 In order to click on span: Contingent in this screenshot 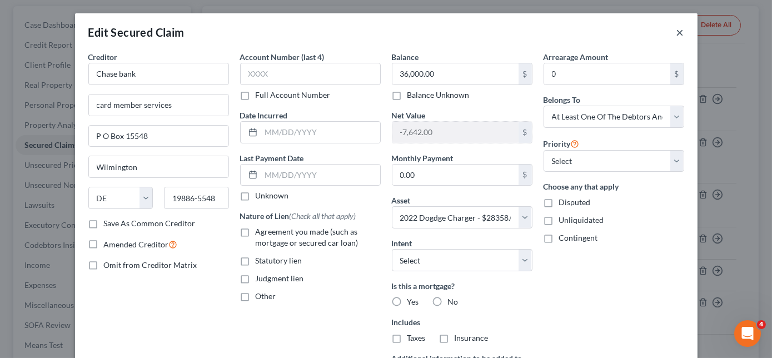, I will do `click(578, 237)`.